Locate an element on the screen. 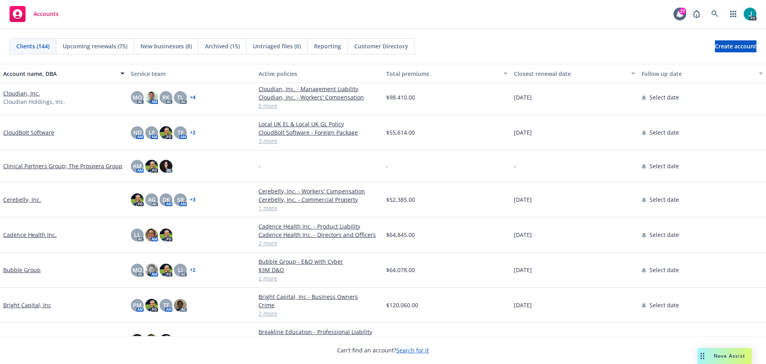 The height and width of the screenshot is (364, 766). a: Report a Bug is located at coordinates (697, 14).